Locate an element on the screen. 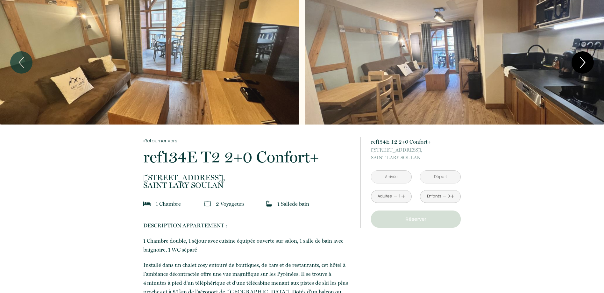 The image size is (604, 293). button: Next is located at coordinates (582, 62).